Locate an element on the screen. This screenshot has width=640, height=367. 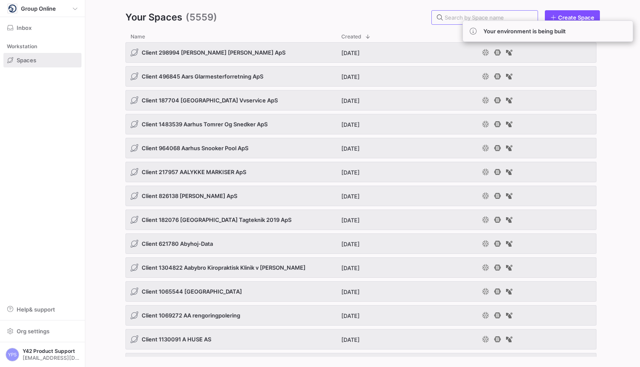
span: Your Spaces is located at coordinates (154, 17).